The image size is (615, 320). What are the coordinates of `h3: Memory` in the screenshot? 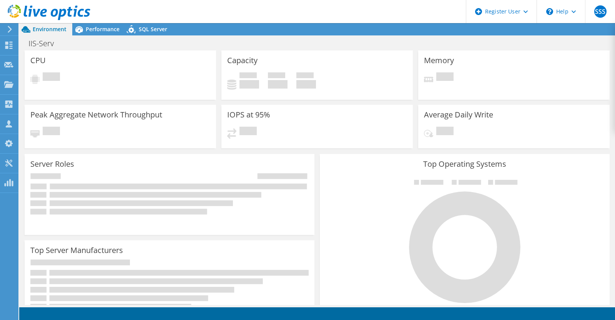 It's located at (439, 60).